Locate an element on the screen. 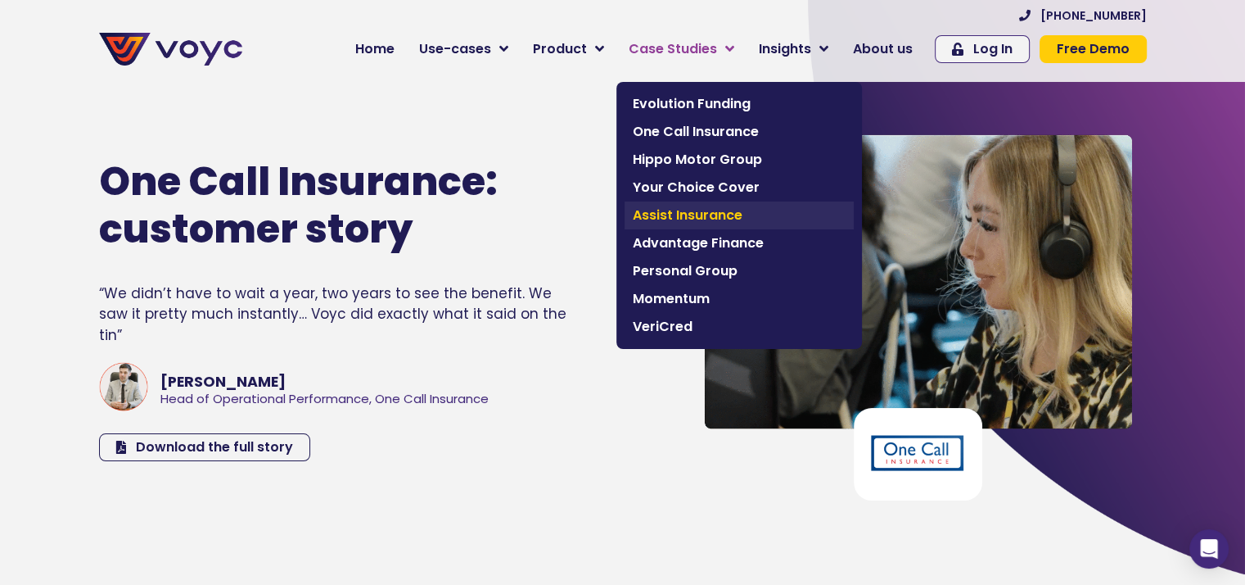  span: Hippo Motor Group is located at coordinates (739, 160).